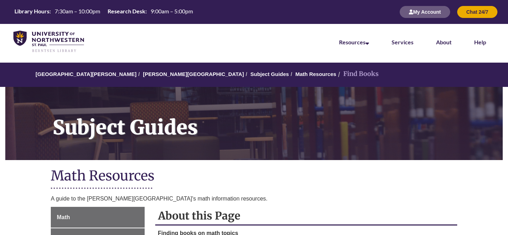 This screenshot has height=235, width=508. Describe the element at coordinates (104, 12) in the screenshot. I see `table: Hours Today` at that location.